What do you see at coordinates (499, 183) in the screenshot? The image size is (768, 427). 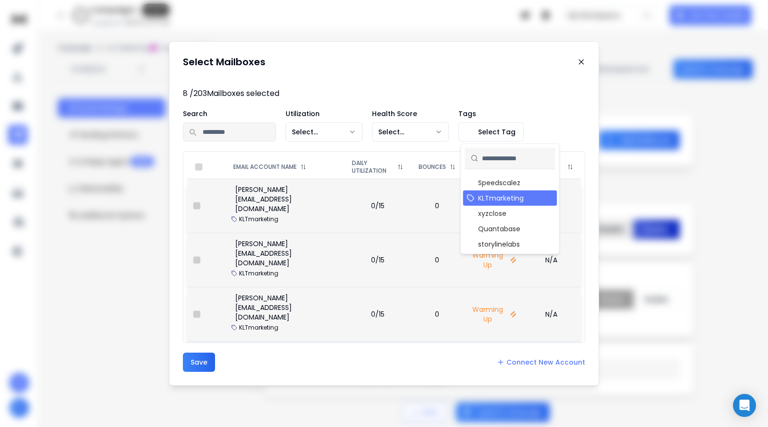 I see `span: Speedscalez` at bounding box center [499, 183].